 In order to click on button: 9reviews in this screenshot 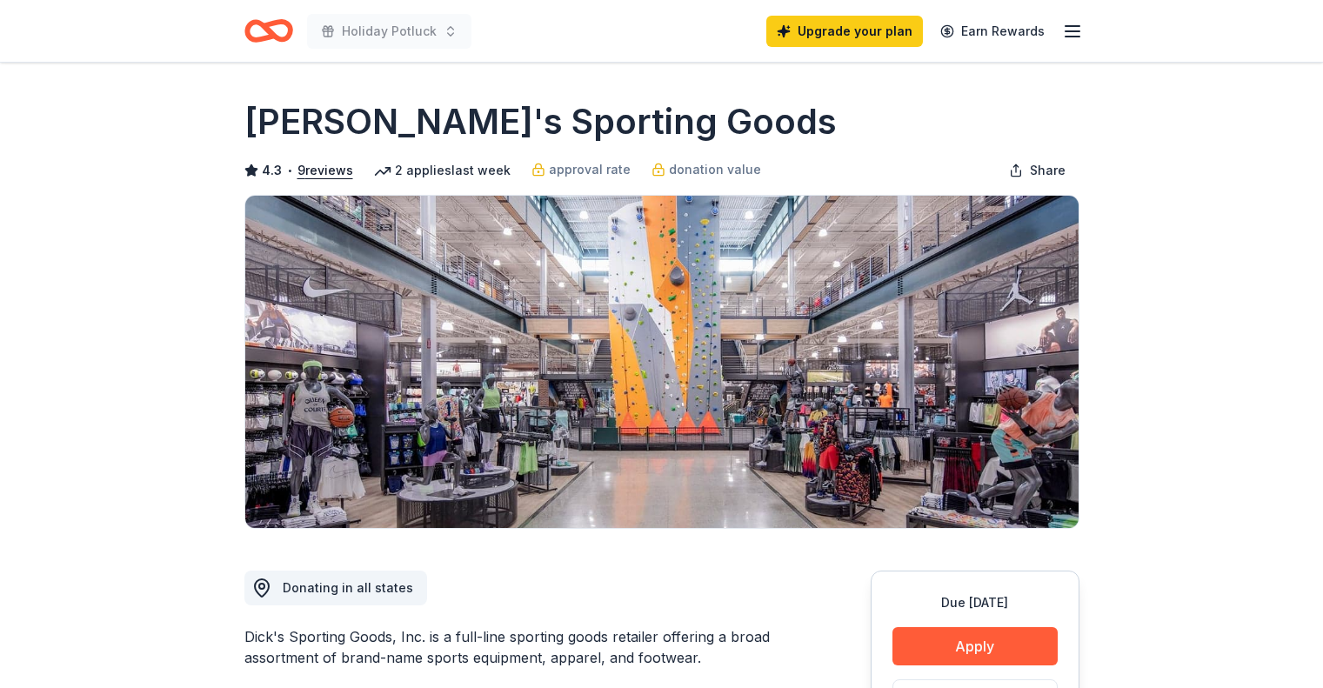, I will do `click(325, 171)`.